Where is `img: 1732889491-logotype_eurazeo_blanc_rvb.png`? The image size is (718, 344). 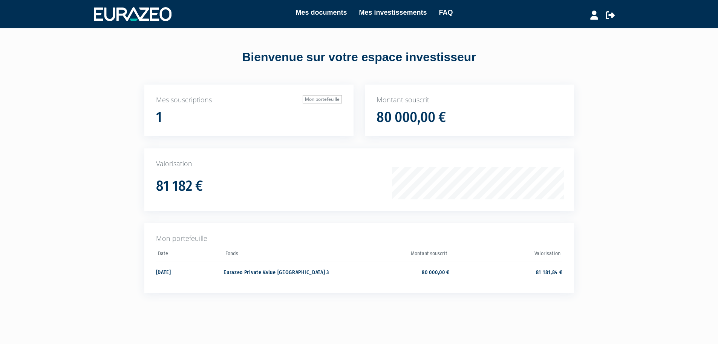
img: 1732889491-logotype_eurazeo_blanc_rvb.png is located at coordinates (133, 14).